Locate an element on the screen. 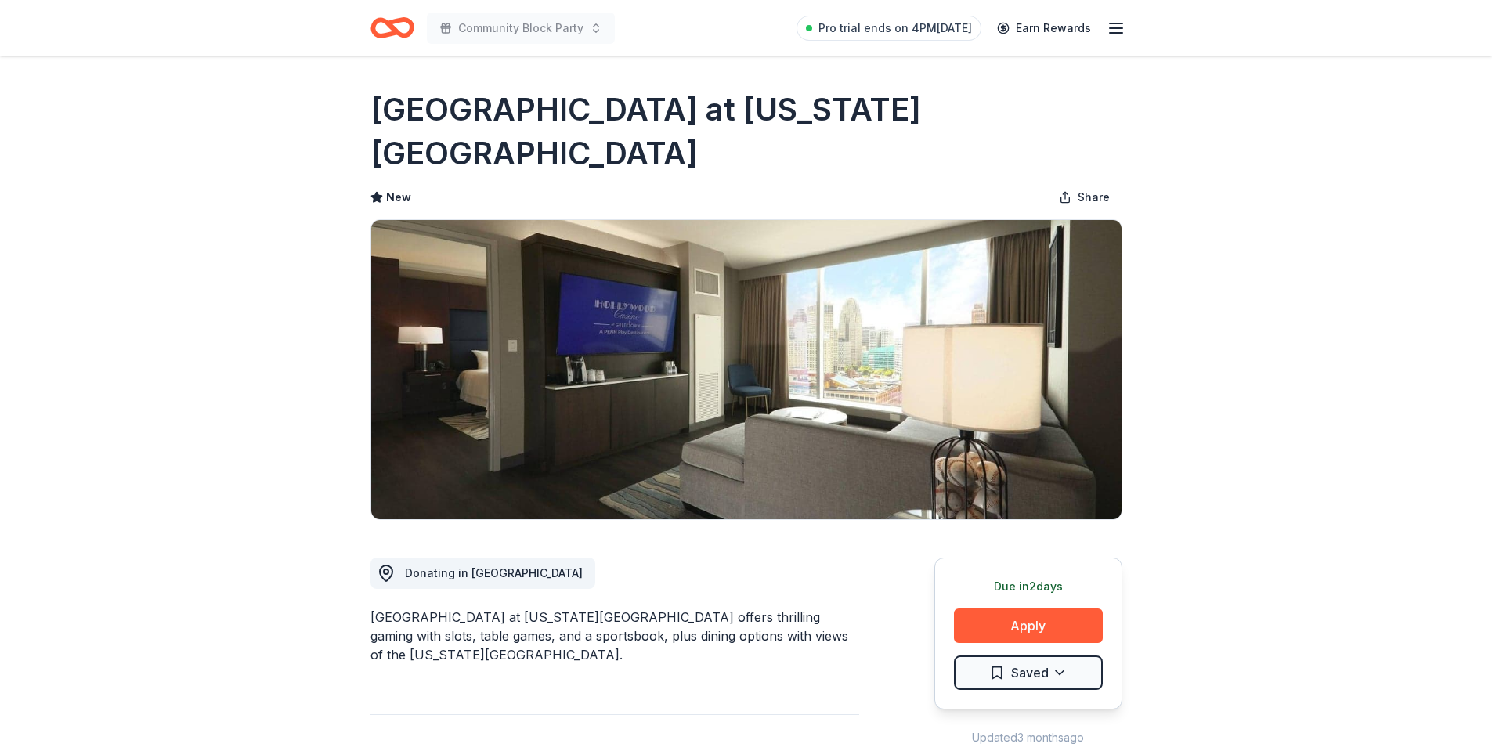 The image size is (1492, 751). button: Share is located at coordinates (1084, 197).